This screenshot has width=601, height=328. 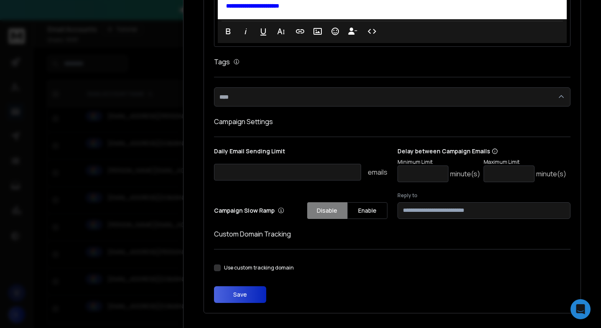 I want to click on label: Reply to, so click(x=484, y=196).